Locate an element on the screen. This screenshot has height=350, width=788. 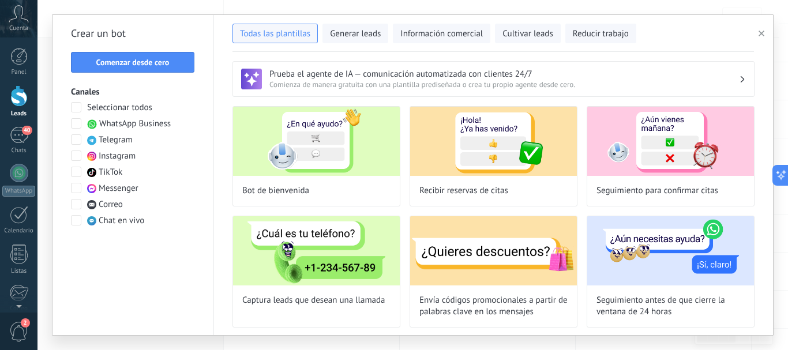
div: Leads is located at coordinates (19, 114).